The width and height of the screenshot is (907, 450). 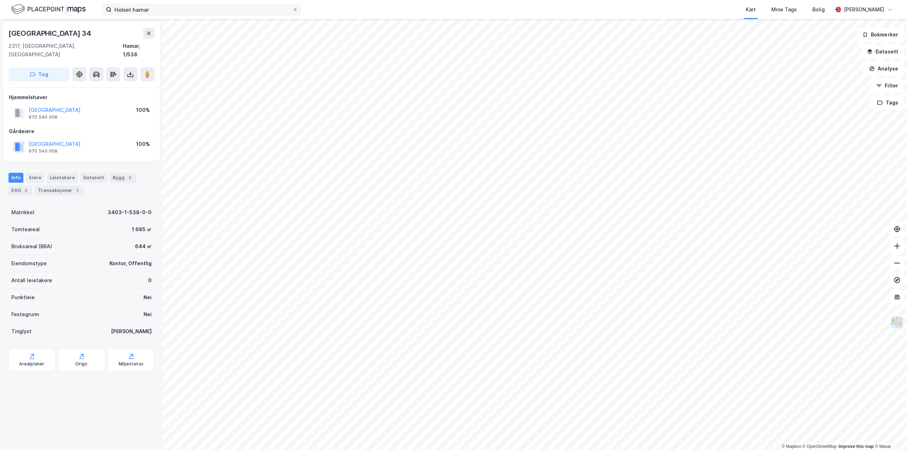 I want to click on div: Matrikkel, so click(x=23, y=213).